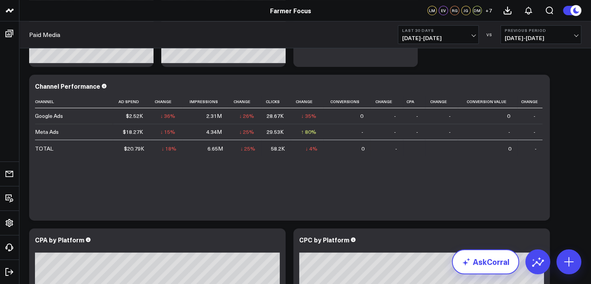 The image size is (591, 284). Describe the element at coordinates (169, 148) in the screenshot. I see `div: ↓ 18%` at that location.